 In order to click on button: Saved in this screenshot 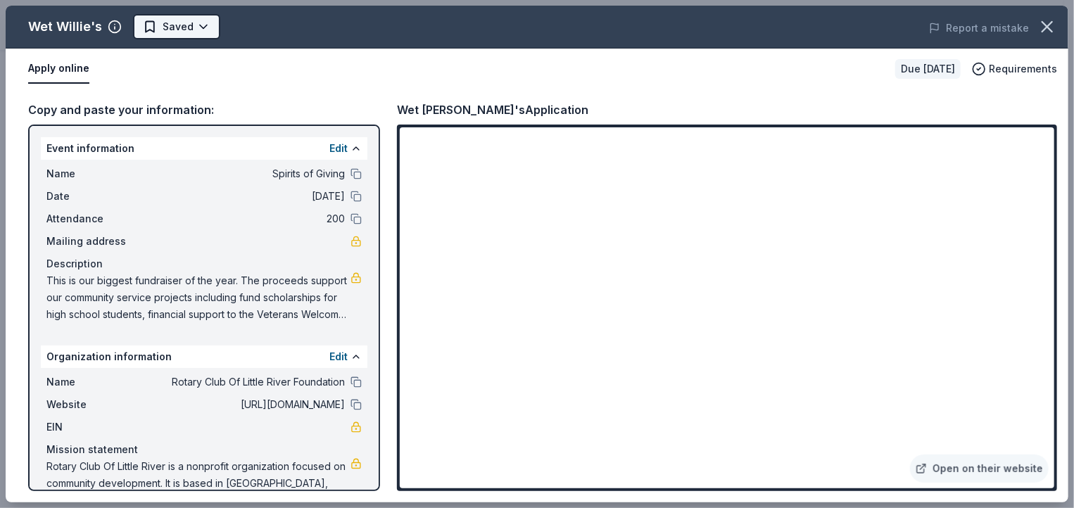, I will do `click(177, 27)`.